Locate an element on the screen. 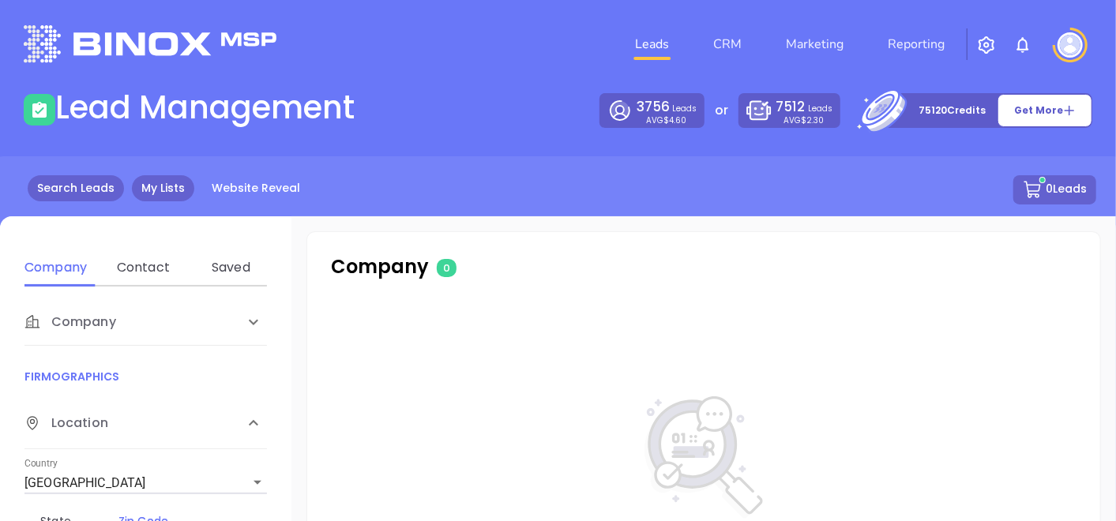 Image resolution: width=1116 pixels, height=521 pixels. h1: Lead Management is located at coordinates (205, 107).